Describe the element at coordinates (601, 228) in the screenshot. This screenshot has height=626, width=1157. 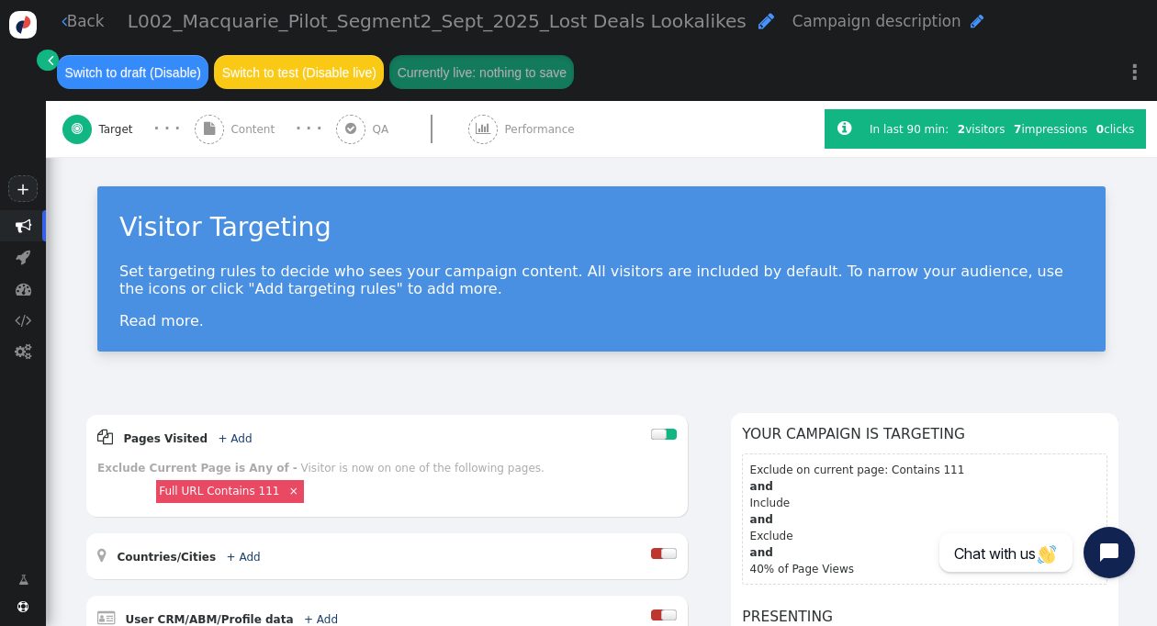
I see `div: Visitor Targeting` at that location.